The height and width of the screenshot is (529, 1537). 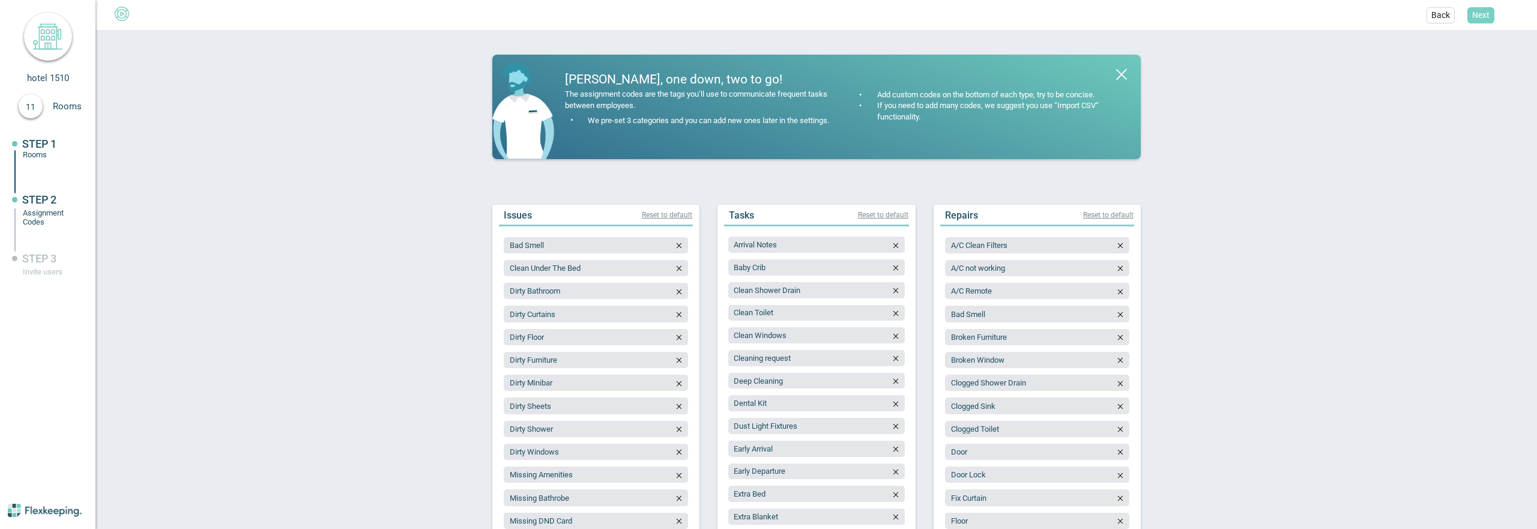 I want to click on span: Door Lock, so click(x=968, y=474).